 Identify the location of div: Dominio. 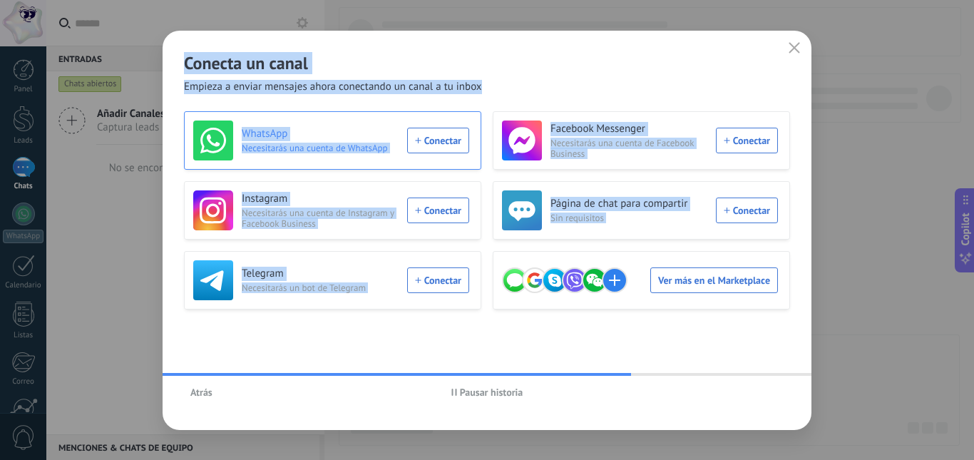
(92, 88).